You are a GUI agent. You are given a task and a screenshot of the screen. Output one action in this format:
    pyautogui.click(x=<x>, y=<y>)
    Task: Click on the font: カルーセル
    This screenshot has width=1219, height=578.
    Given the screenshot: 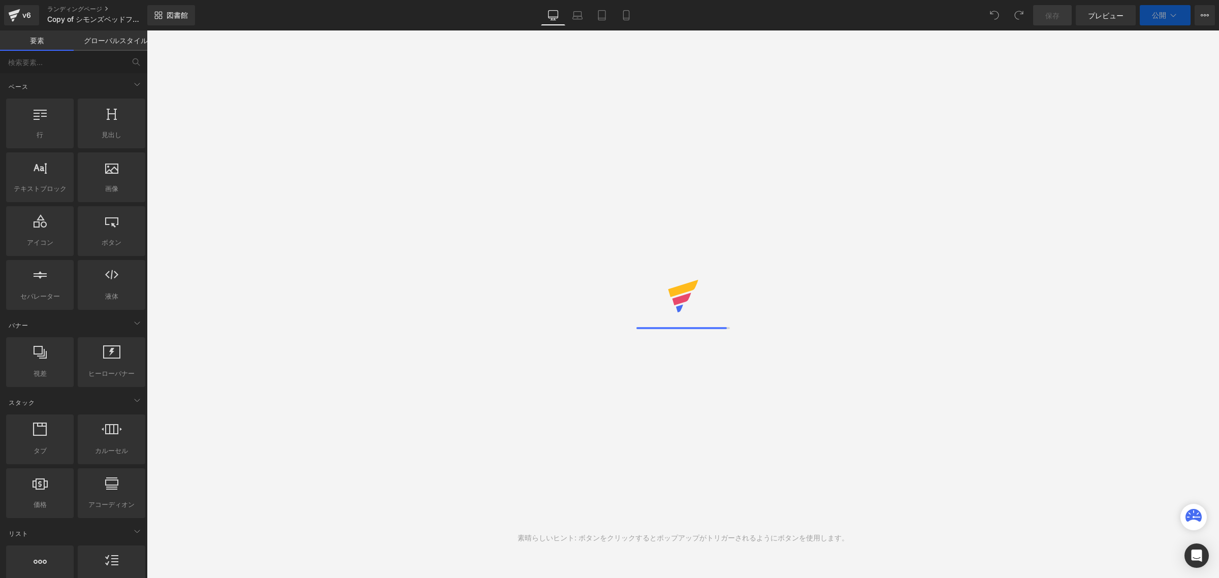 What is the action you would take?
    pyautogui.click(x=111, y=451)
    